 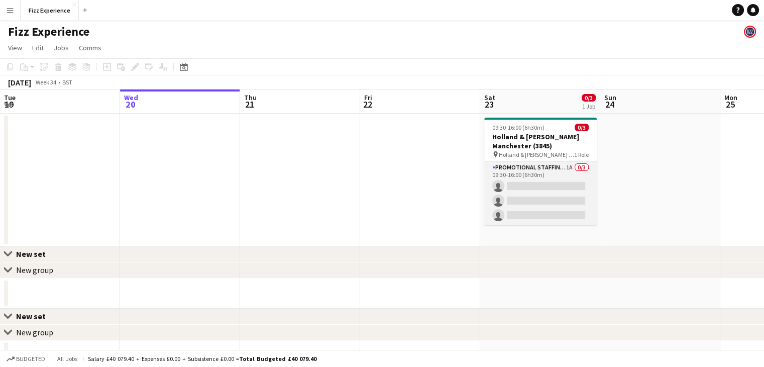 I want to click on app-user-avatar: Fizz Admin, so click(x=750, y=32).